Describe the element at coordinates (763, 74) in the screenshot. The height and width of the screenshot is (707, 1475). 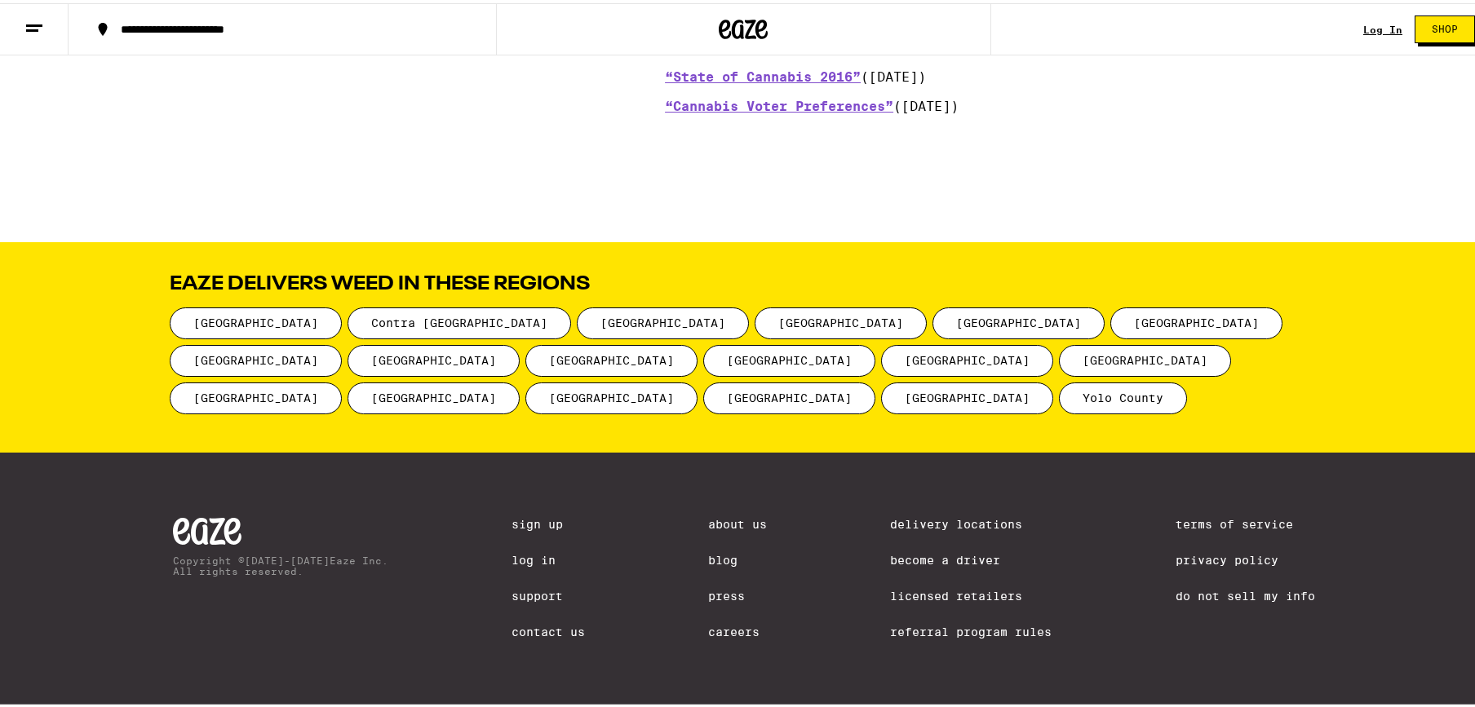
I see `a: “State of Cannabis 2016”` at that location.